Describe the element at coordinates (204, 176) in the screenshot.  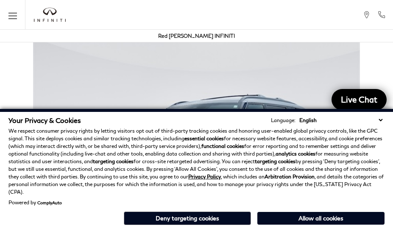
I see `u: Privacy Policy` at that location.